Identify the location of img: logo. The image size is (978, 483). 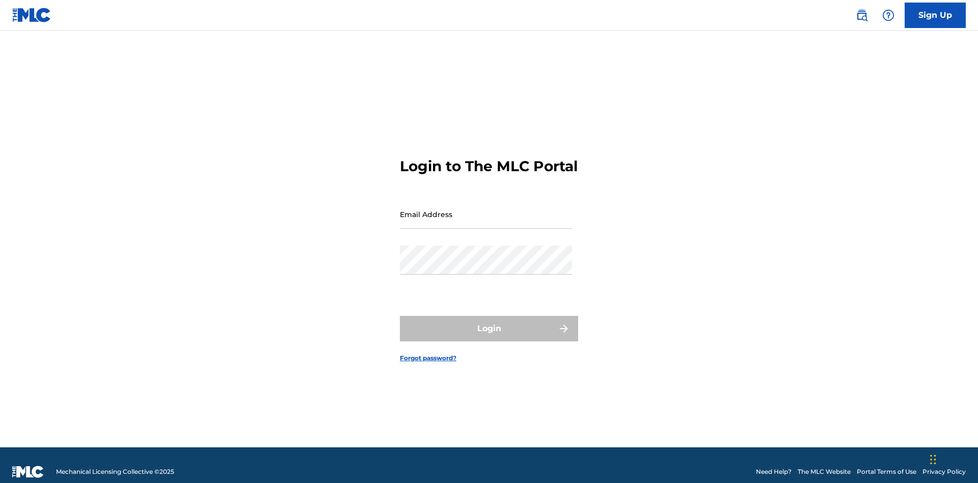
(28, 472).